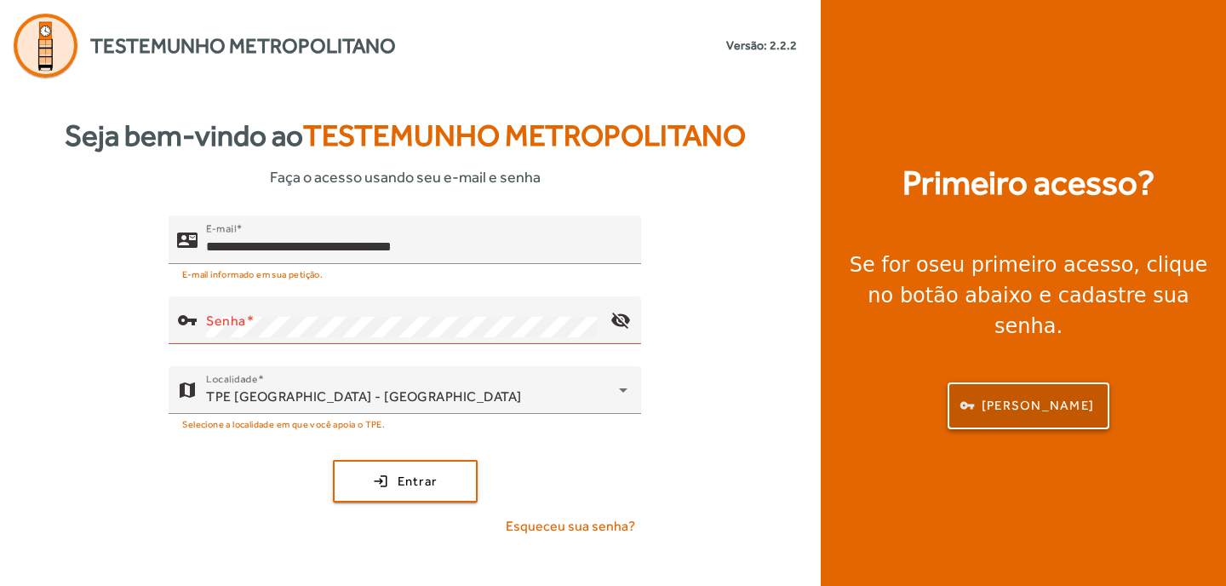  I want to click on mat-hint: Selecione a localidade em que você apoia o TPE., so click(283, 423).